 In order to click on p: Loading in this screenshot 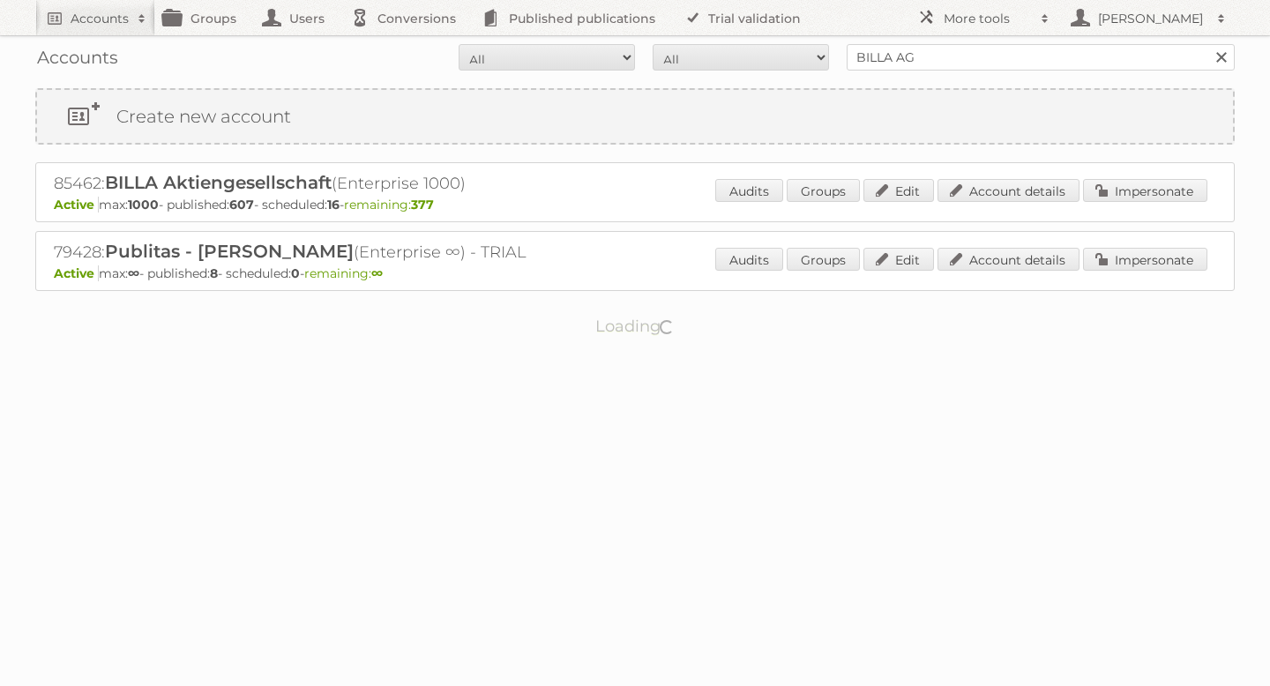, I will do `click(635, 326)`.